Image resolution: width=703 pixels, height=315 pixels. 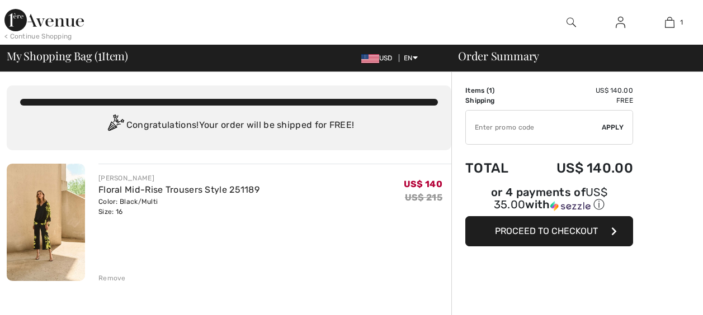 What do you see at coordinates (571, 56) in the screenshot?
I see `div: Order Summary` at bounding box center [571, 56].